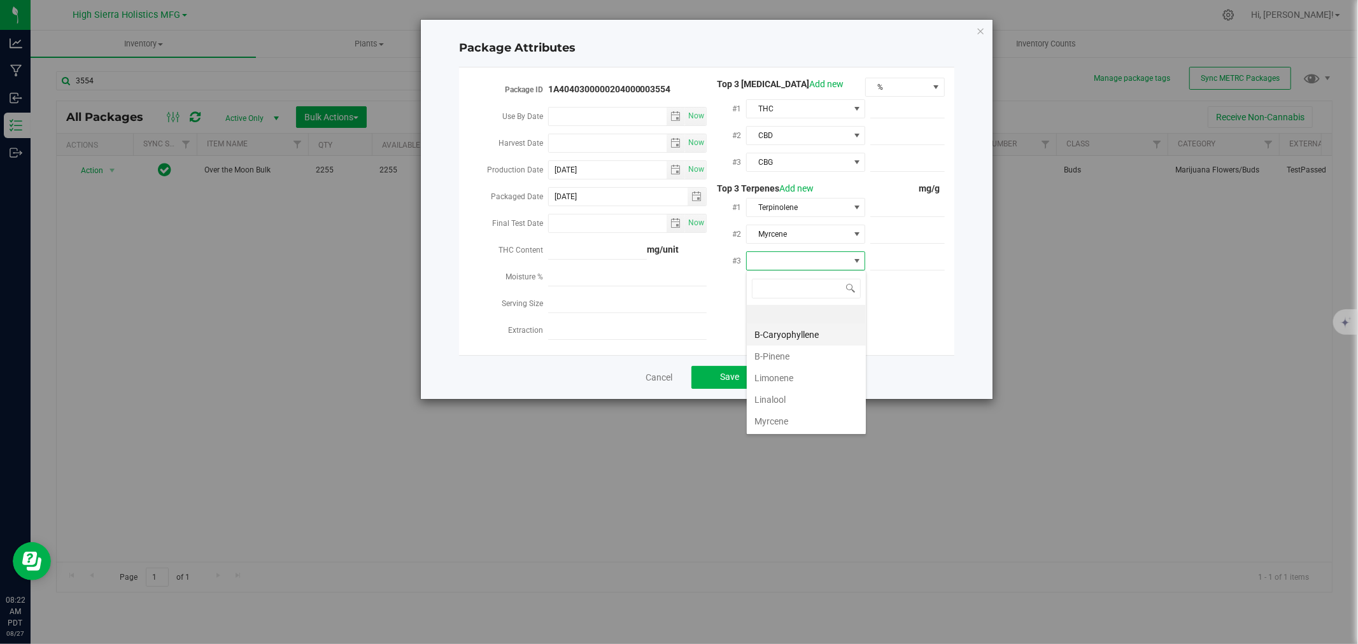  Describe the element at coordinates (730, 377) in the screenshot. I see `span: Save` at that location.